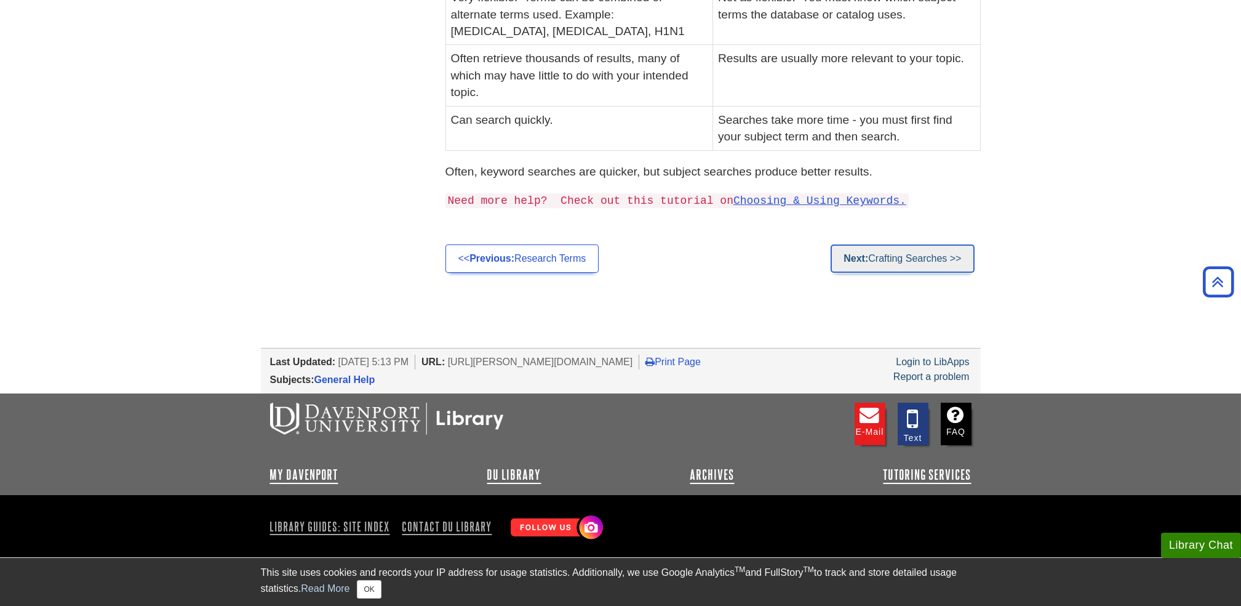  I want to click on strong: Next:, so click(856, 258).